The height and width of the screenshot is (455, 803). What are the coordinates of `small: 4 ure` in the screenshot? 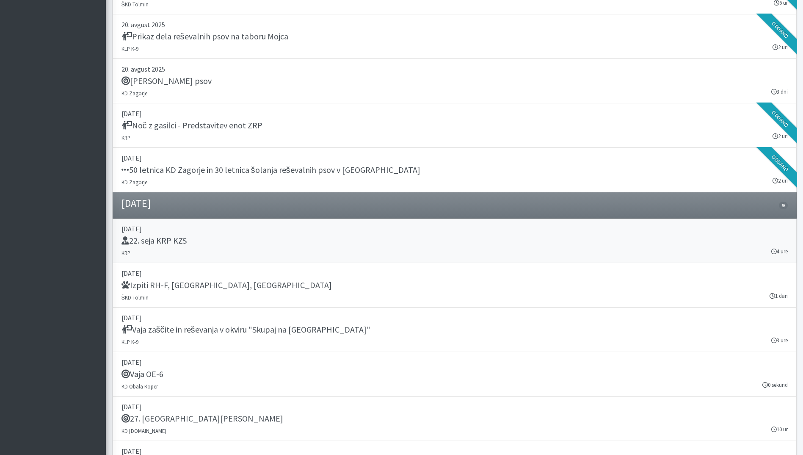 It's located at (780, 251).